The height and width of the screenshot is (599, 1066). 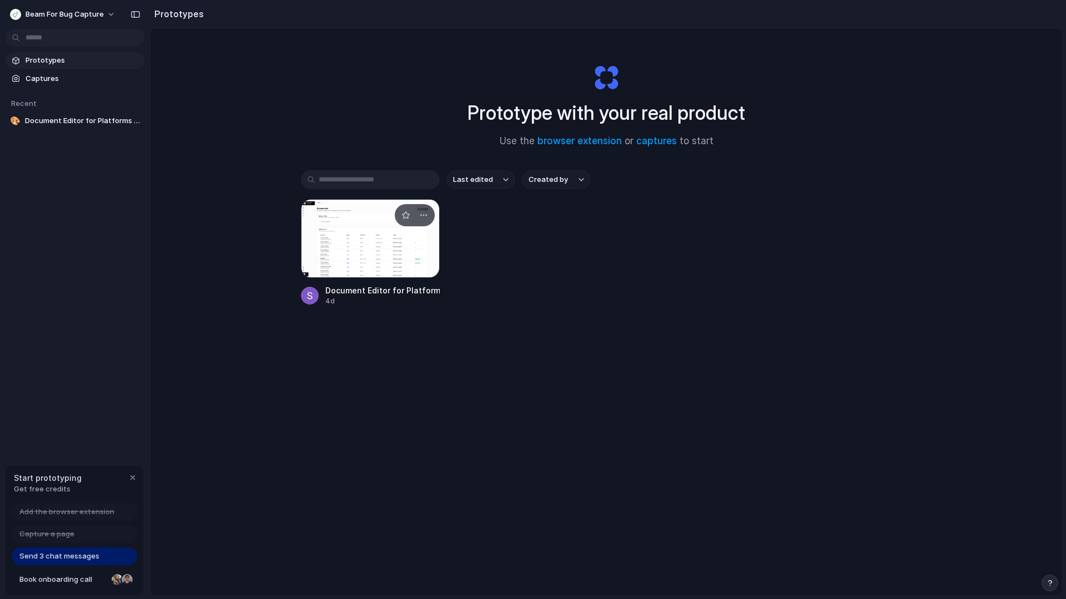 I want to click on span: Get free credits, so click(x=48, y=490).